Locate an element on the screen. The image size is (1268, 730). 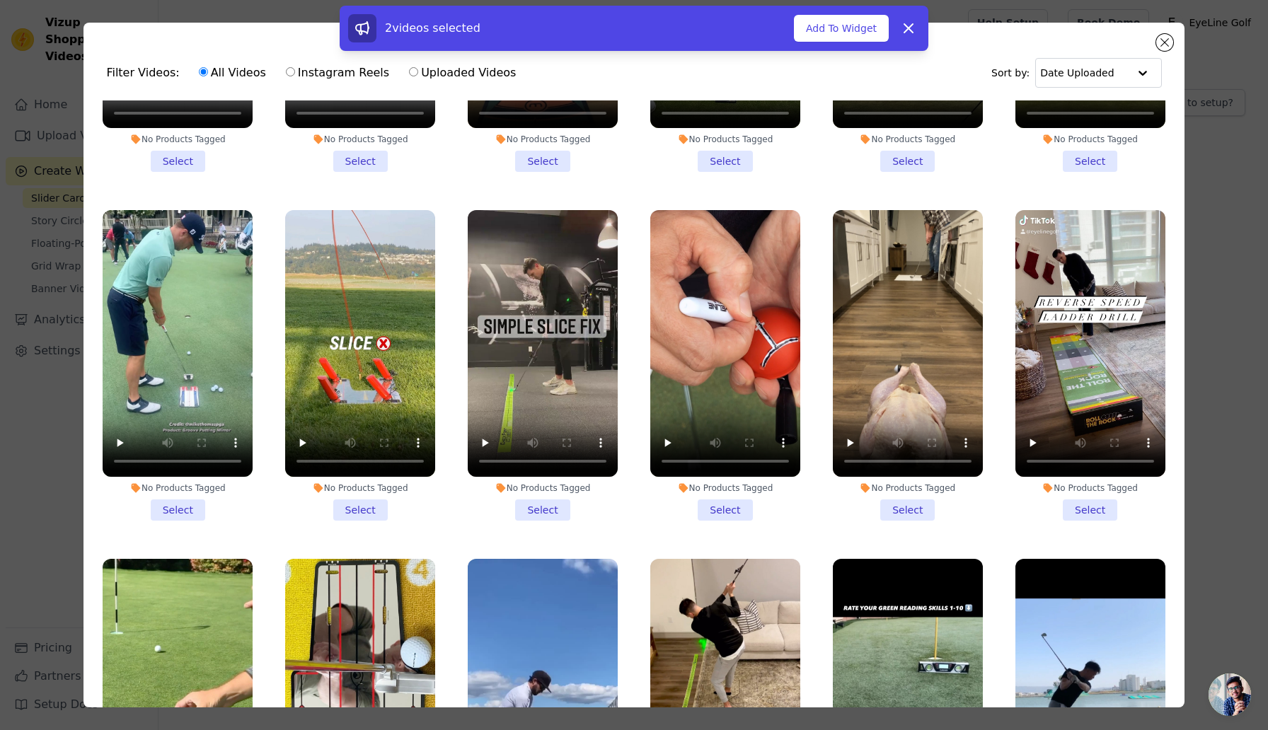
label: Instagram Reels is located at coordinates (338, 73).